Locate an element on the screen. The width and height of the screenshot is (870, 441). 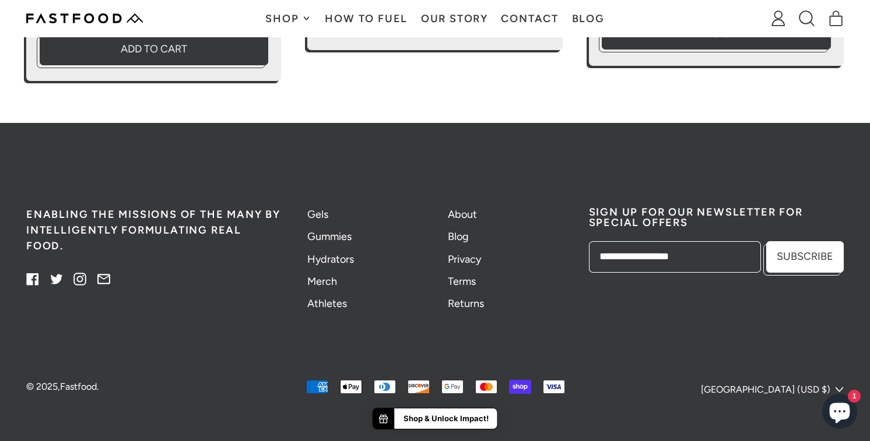
a: Blog is located at coordinates (458, 237).